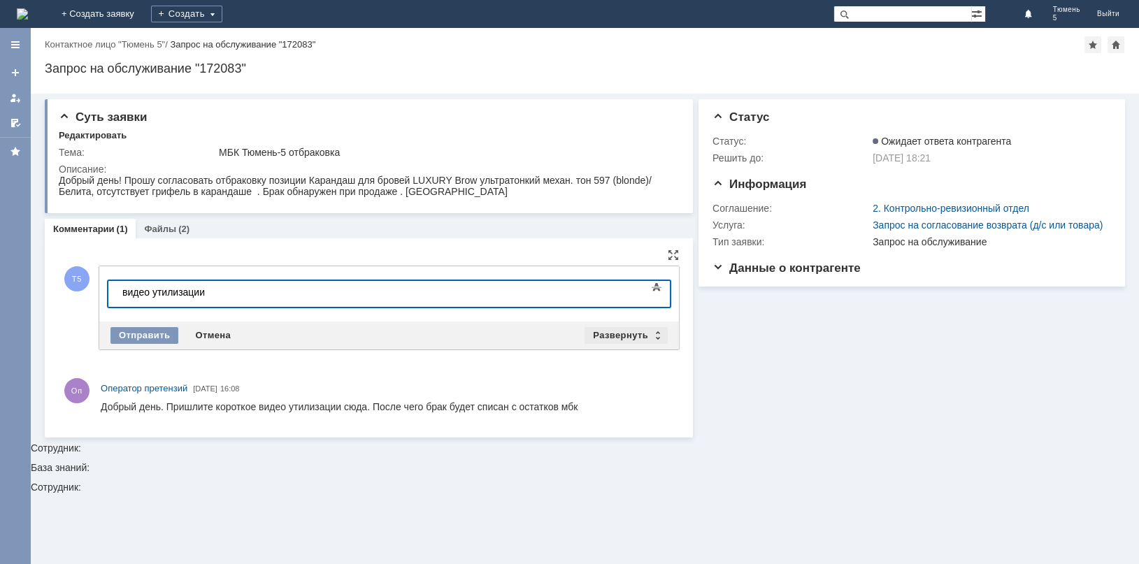  Describe the element at coordinates (1116, 45) in the screenshot. I see `div: Сделать домашней страницей` at that location.